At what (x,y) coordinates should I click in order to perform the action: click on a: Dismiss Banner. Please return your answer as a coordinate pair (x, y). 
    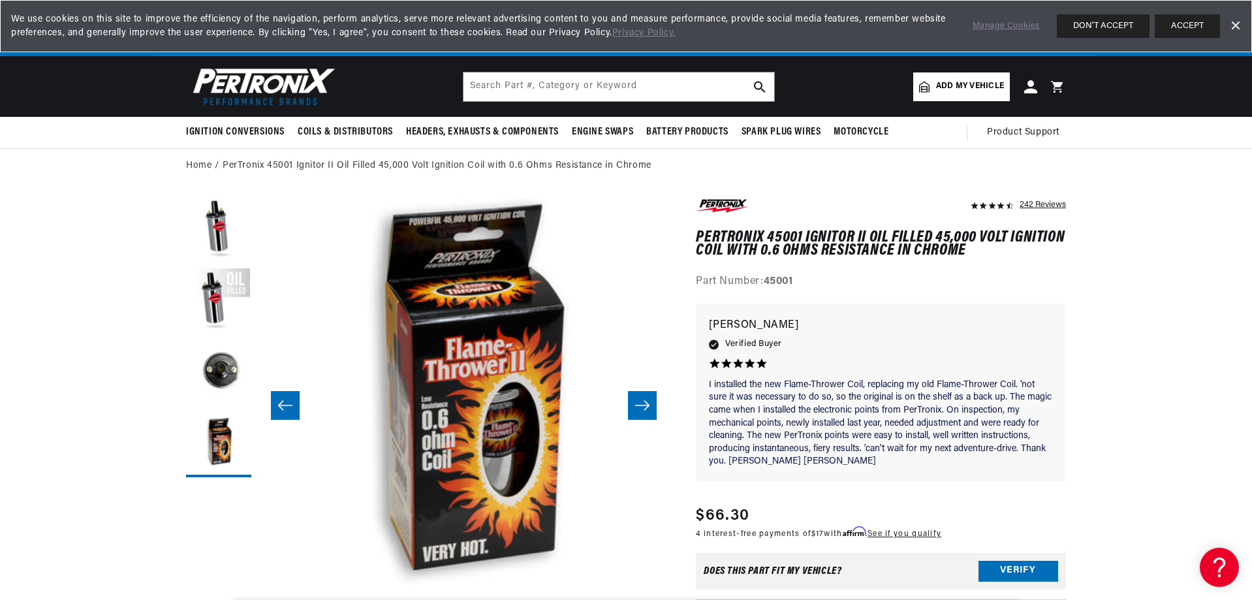
    Looking at the image, I should click on (1235, 26).